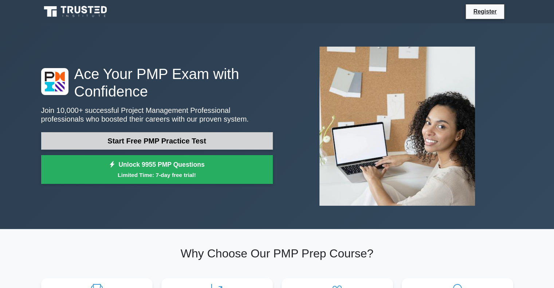  Describe the element at coordinates (157, 170) in the screenshot. I see `a: Unlock 9955 PMP QuestionsLimited Time: 7-day free trial!` at that location.